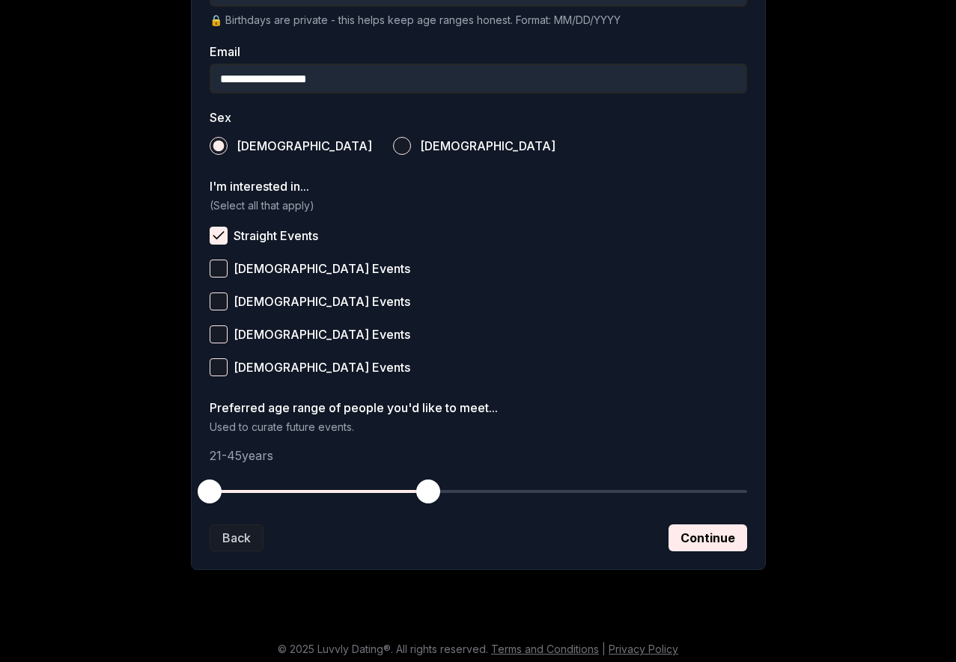  I want to click on span: Straight Events, so click(275, 236).